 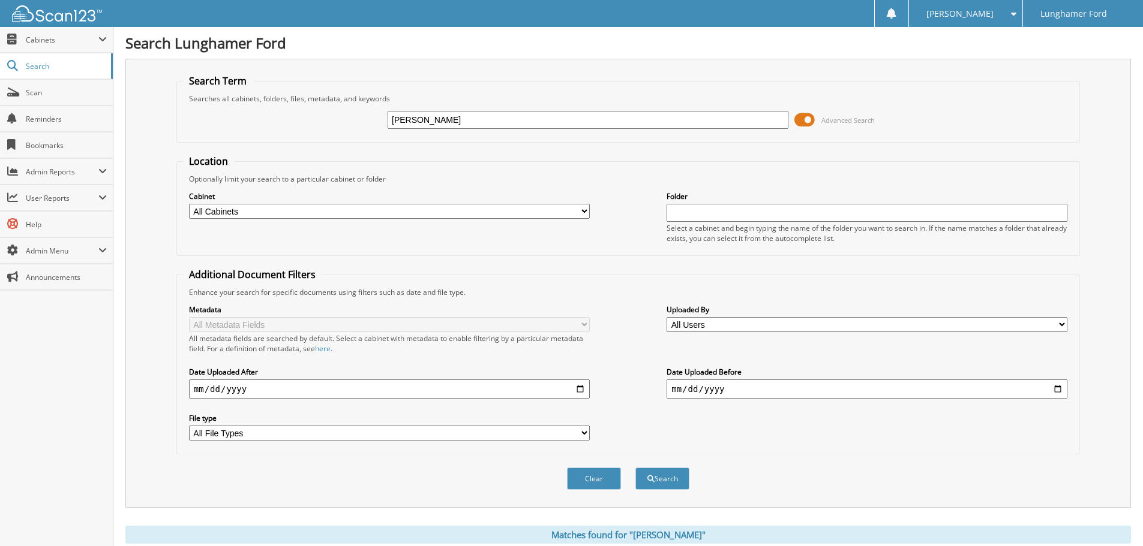 I want to click on img: scan123-logo-white.svg, so click(x=57, y=13).